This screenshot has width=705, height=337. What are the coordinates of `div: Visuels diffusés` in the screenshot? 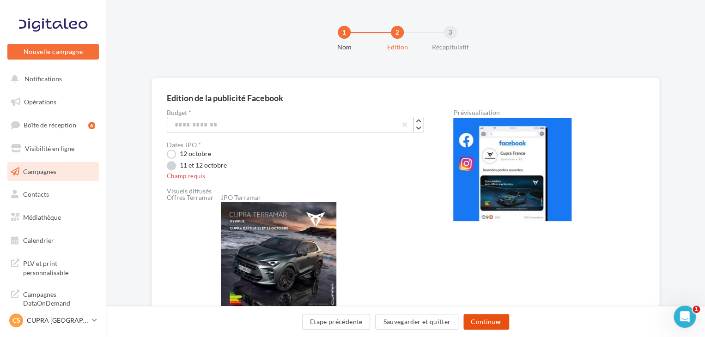 It's located at (295, 191).